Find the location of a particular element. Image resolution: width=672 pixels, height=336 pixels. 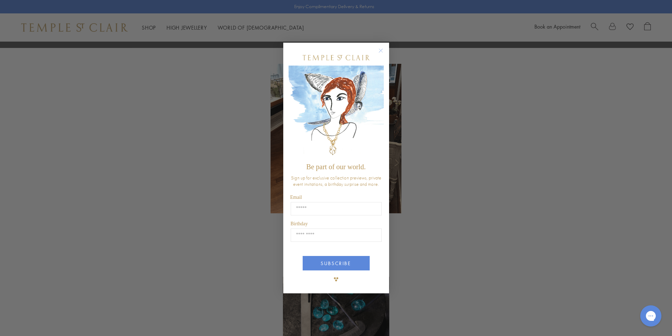

span: Birthday is located at coordinates (299, 224).